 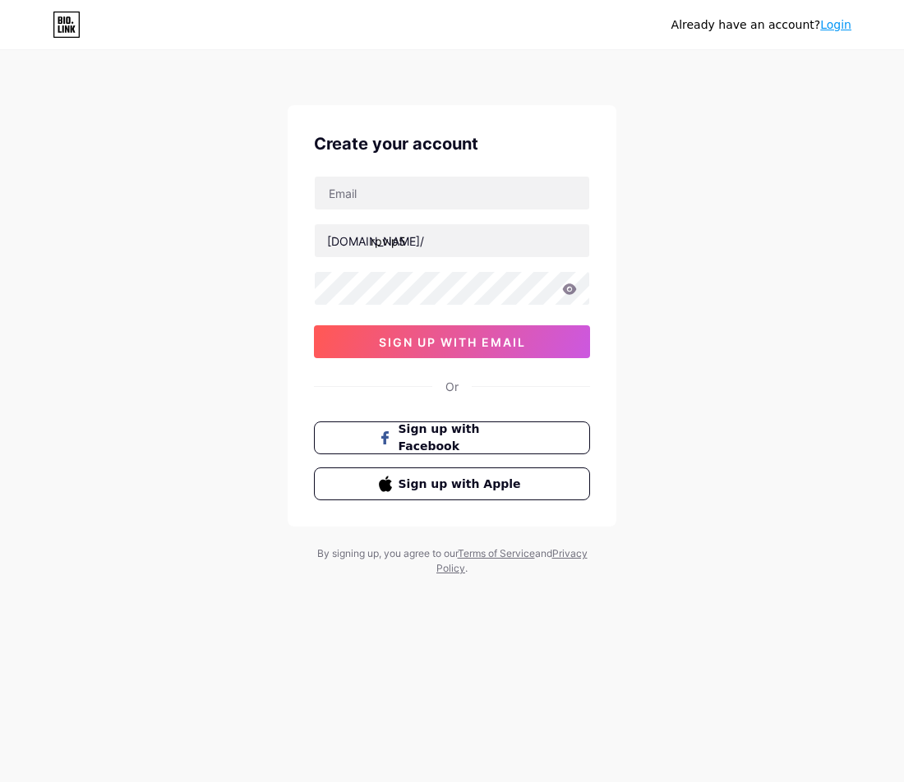 I want to click on a: Sign up with Apple, so click(x=452, y=484).